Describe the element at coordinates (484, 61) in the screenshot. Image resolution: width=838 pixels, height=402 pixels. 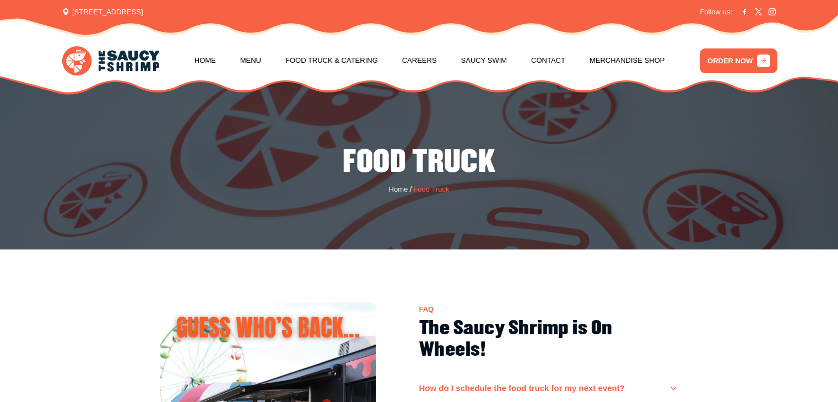
I see `a: Saucy Swim` at that location.